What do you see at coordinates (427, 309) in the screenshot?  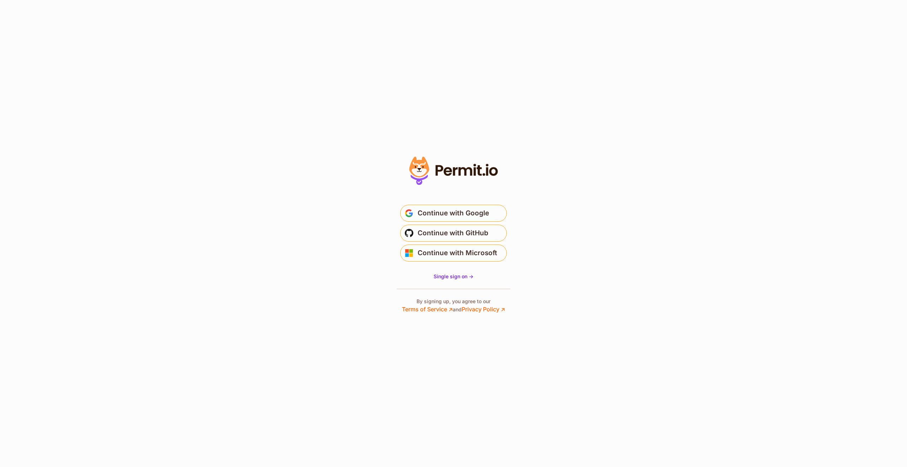 I see `a: Terms of Service ↗` at bounding box center [427, 309].